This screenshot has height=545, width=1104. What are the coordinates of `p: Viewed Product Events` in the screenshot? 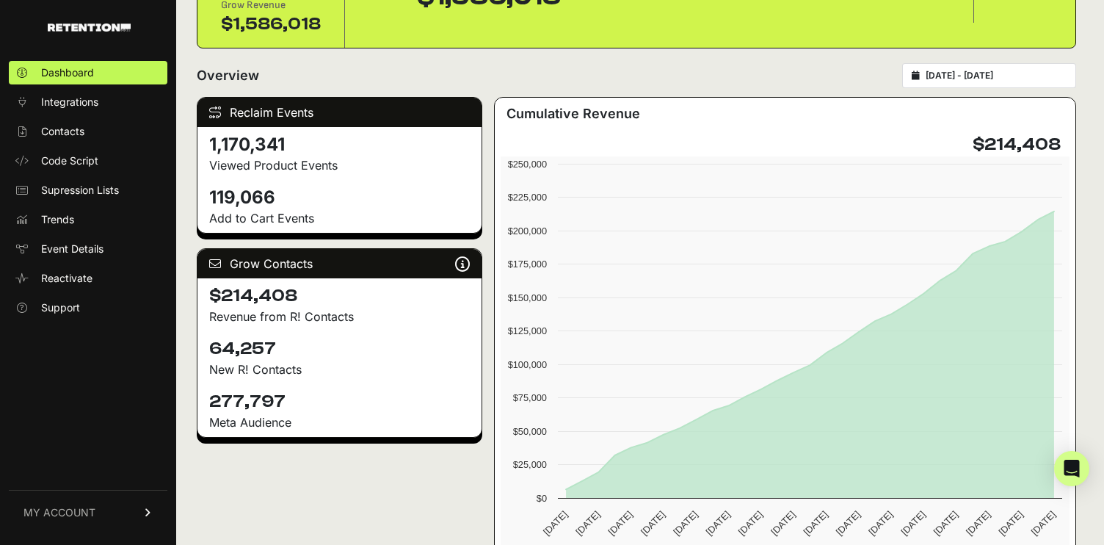 It's located at (339, 165).